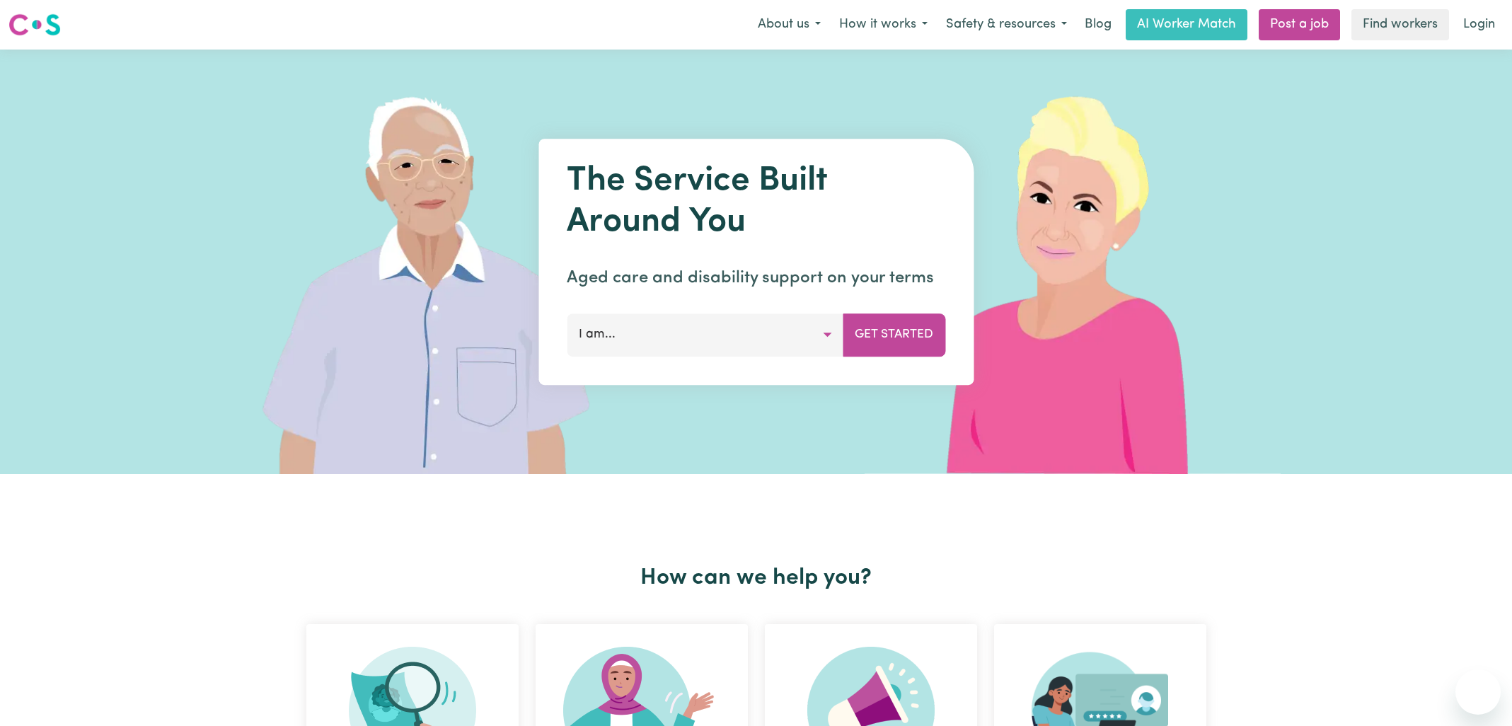 This screenshot has height=726, width=1512. Describe the element at coordinates (1098, 25) in the screenshot. I see `a: Blog` at that location.